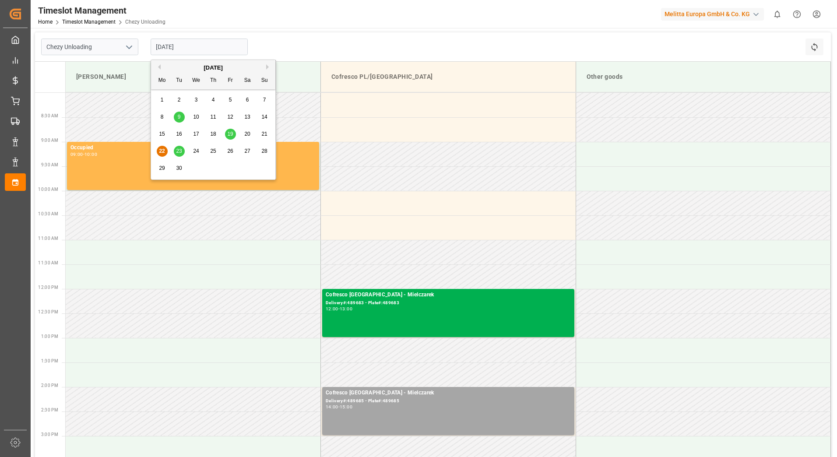  I want to click on span: 29, so click(162, 168).